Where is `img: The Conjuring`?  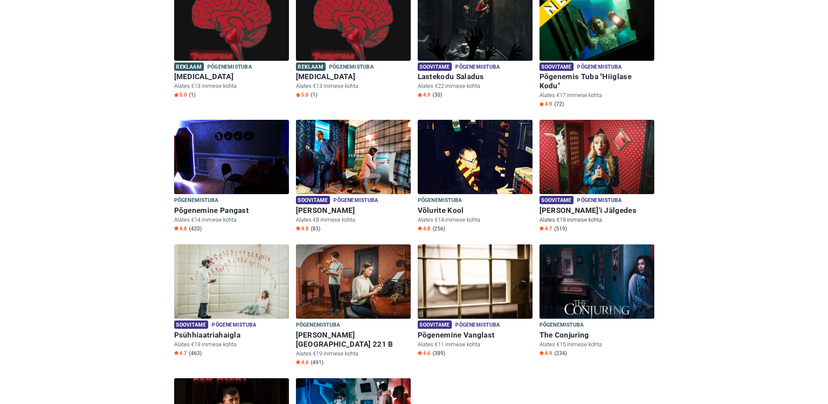
img: The Conjuring is located at coordinates (597, 281).